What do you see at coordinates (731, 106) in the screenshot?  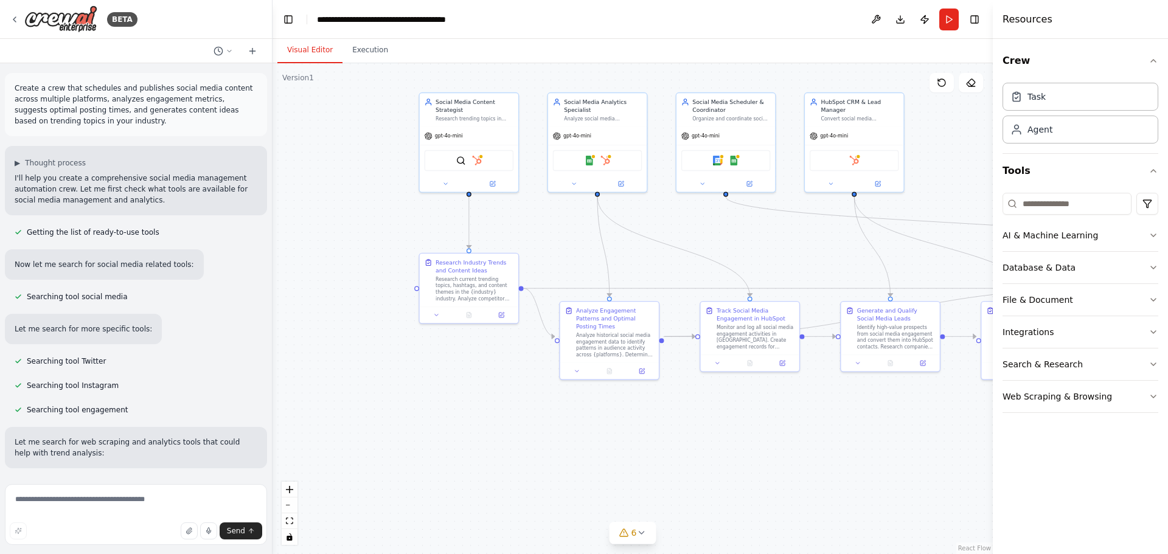 I see `div: Social Media Scheduler & Coordinator` at bounding box center [731, 106].